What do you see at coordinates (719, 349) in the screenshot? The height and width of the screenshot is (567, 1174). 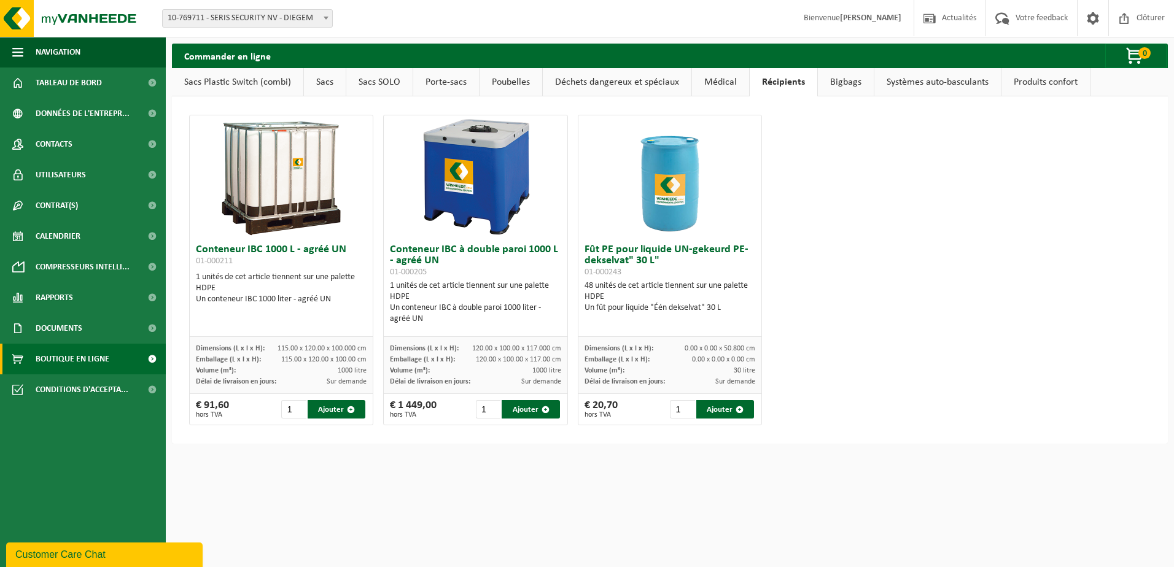 I see `span: 0.00 x 0.00 x 50.800 cm` at bounding box center [719, 349].